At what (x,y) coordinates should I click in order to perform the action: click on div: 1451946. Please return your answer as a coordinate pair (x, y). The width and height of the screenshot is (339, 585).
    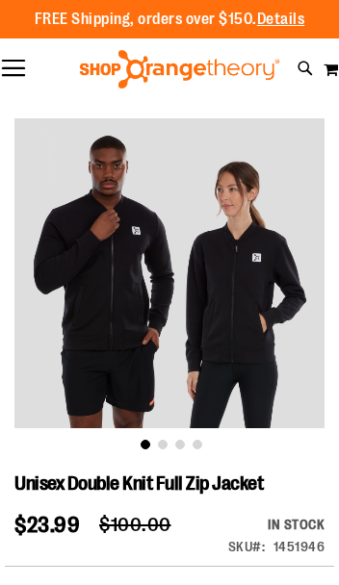
    Looking at the image, I should click on (299, 546).